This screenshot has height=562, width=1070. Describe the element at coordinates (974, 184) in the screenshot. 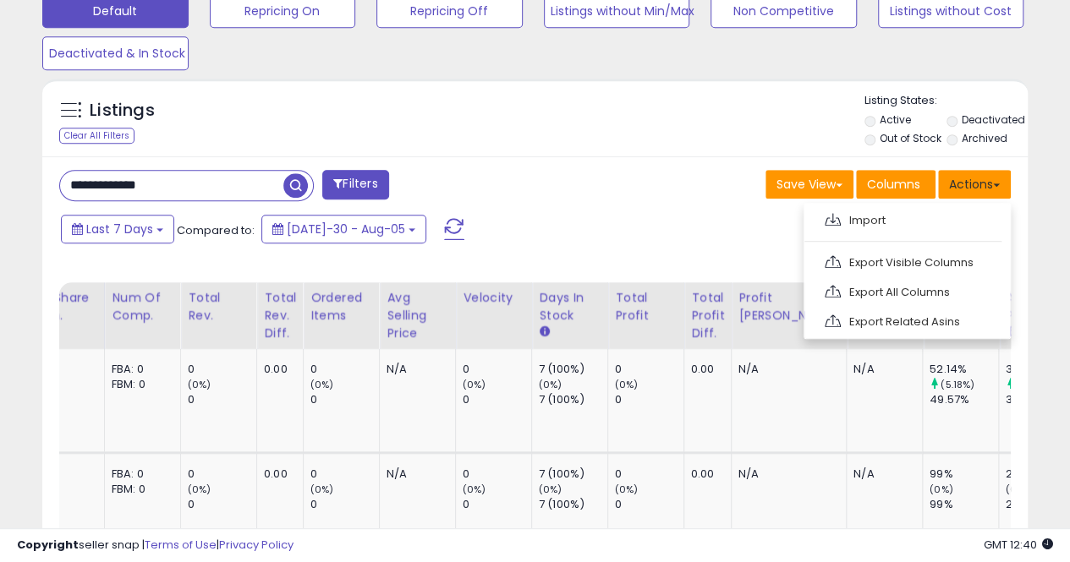

I see `button: Actions` at that location.